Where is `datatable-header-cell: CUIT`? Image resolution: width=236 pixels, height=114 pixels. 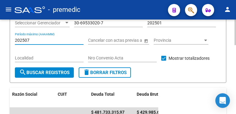
datatable-header-cell: CUIT is located at coordinates (72, 98).